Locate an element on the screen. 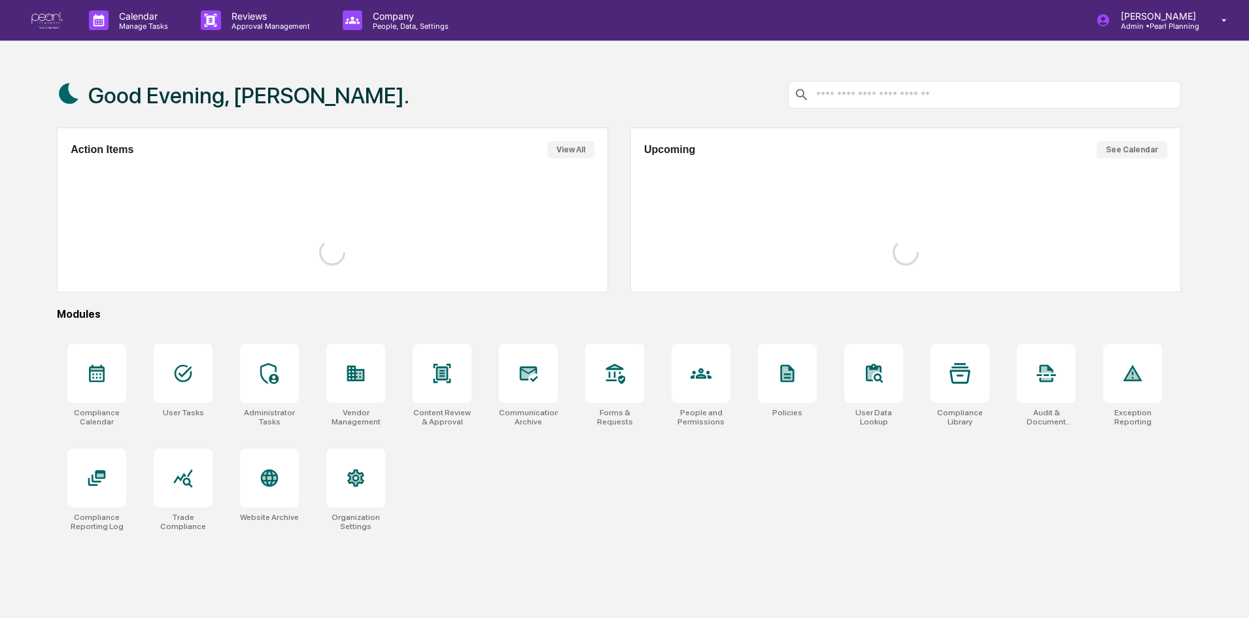 The image size is (1249, 618). div: Audit & Document Logs is located at coordinates (1046, 417).